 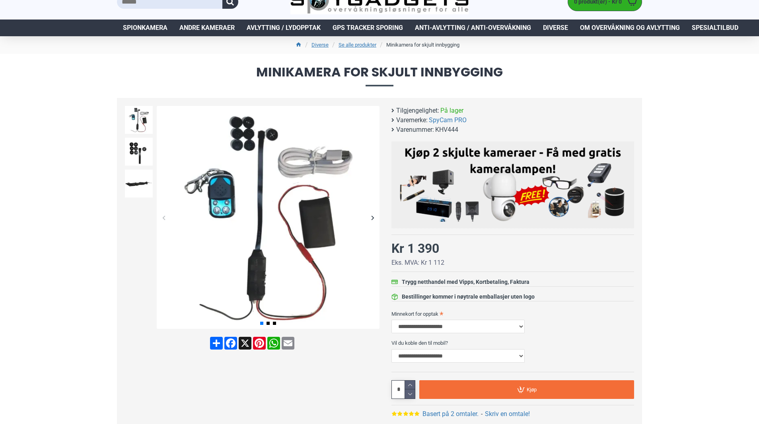 I want to click on a: Share, so click(x=217, y=343).